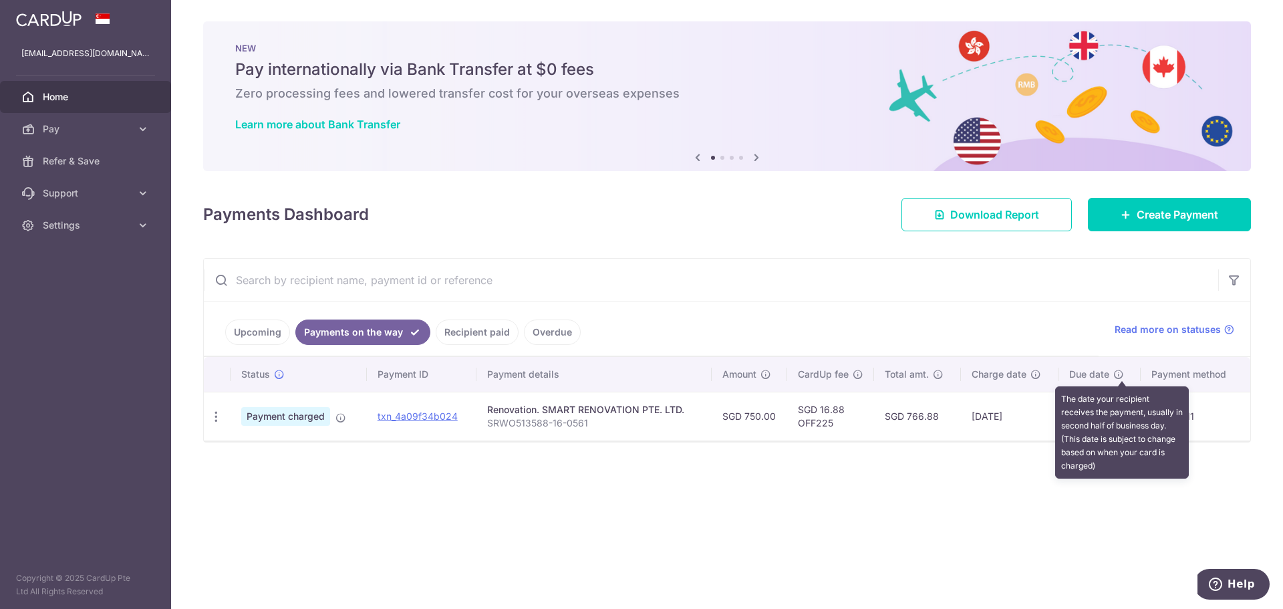 This screenshot has height=609, width=1283. Describe the element at coordinates (1170, 215) in the screenshot. I see `a: Create Payment` at that location.